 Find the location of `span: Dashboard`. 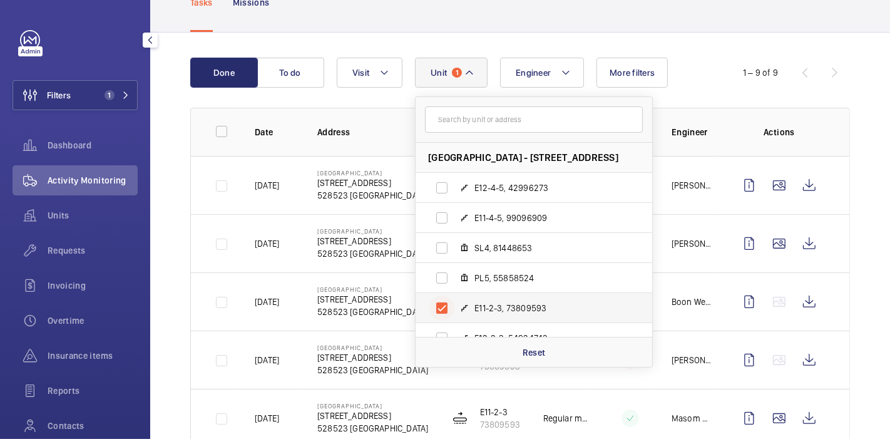

span: Dashboard is located at coordinates (93, 145).